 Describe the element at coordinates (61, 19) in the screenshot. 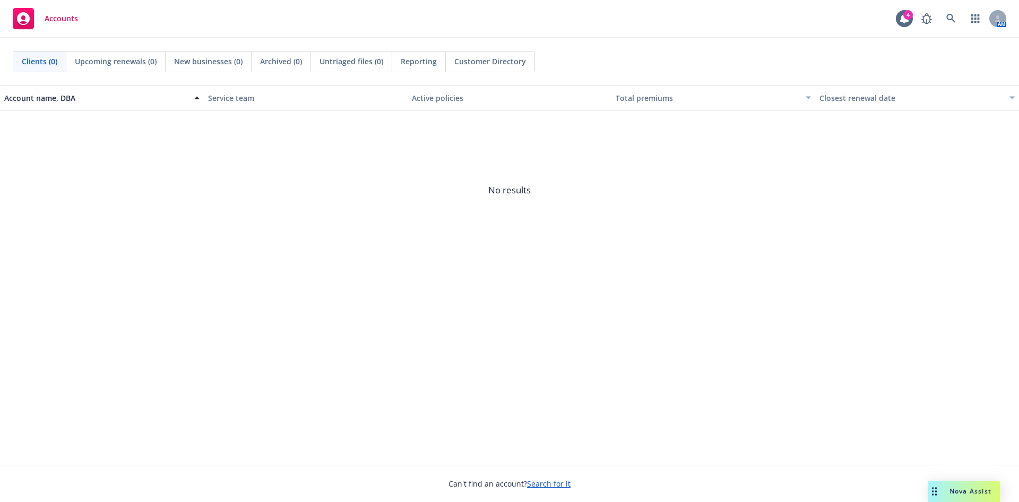

I see `span: Accounts` at that location.